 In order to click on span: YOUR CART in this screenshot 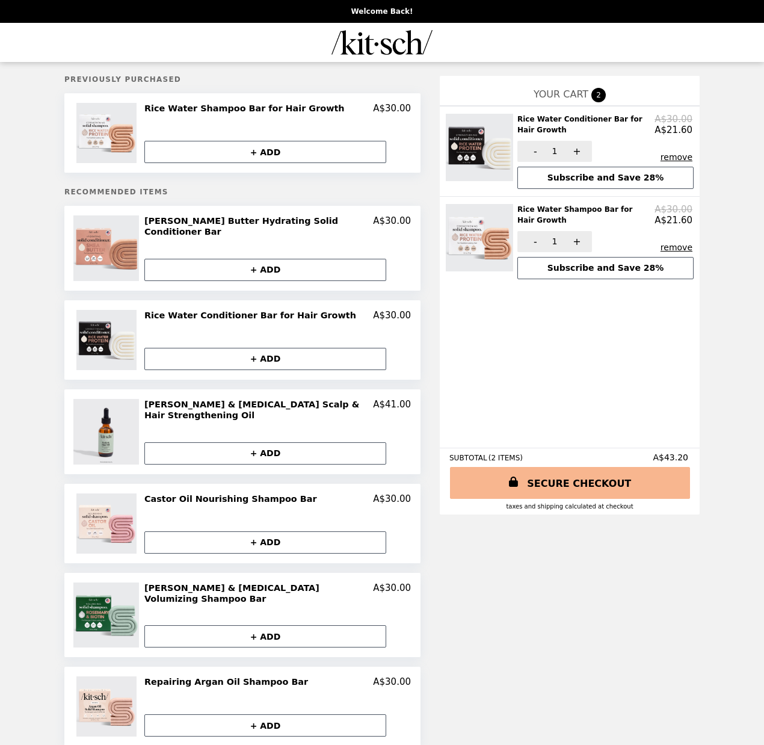, I will do `click(561, 94)`.